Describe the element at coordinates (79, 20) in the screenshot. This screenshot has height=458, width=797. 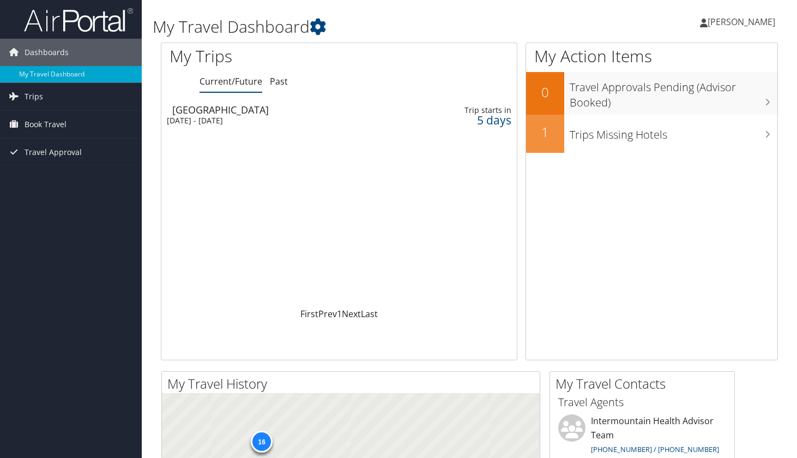
I see `img: airportal-logo.png` at that location.